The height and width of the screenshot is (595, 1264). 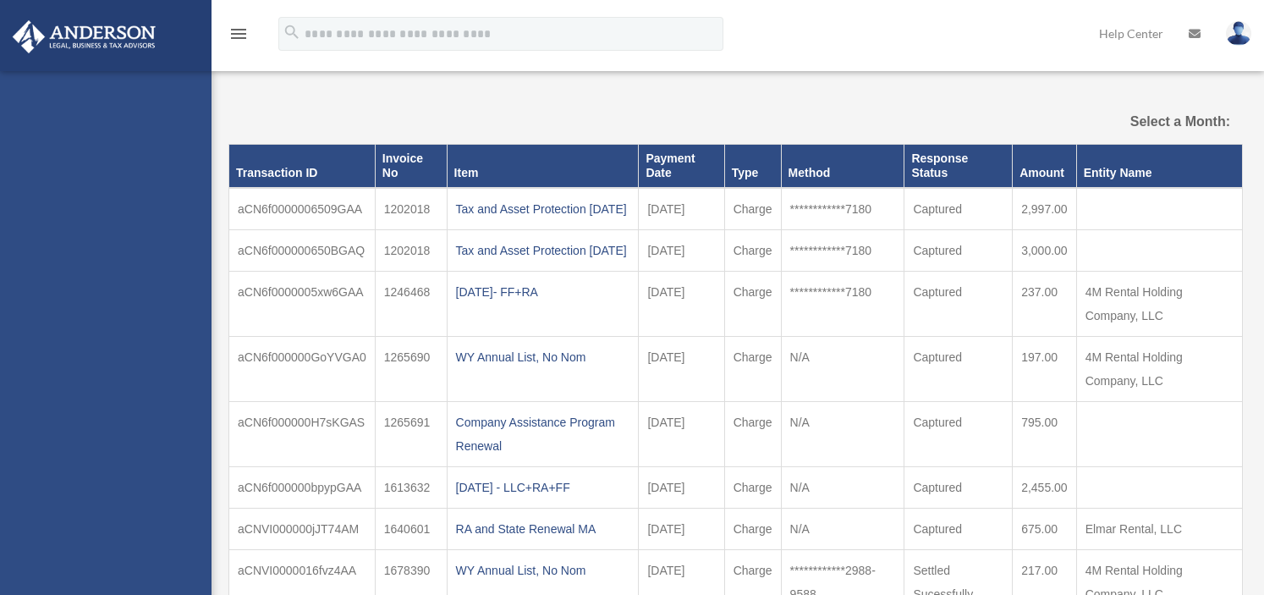 What do you see at coordinates (1044, 166) in the screenshot?
I see `th: Amount` at bounding box center [1044, 166].